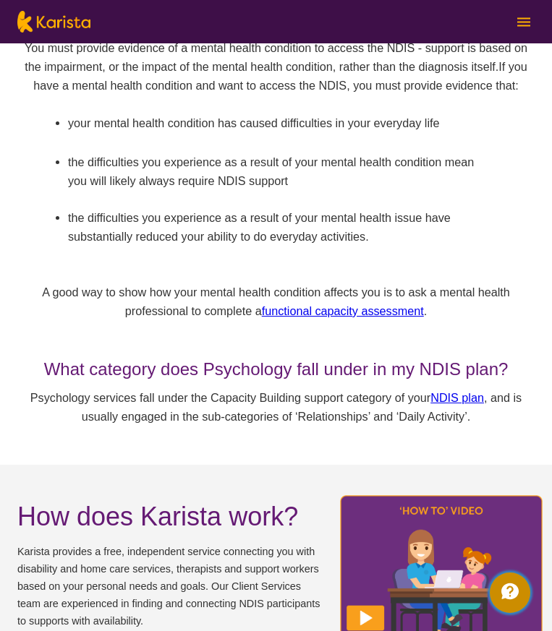 This screenshot has height=631, width=552. I want to click on img: menu, so click(524, 22).